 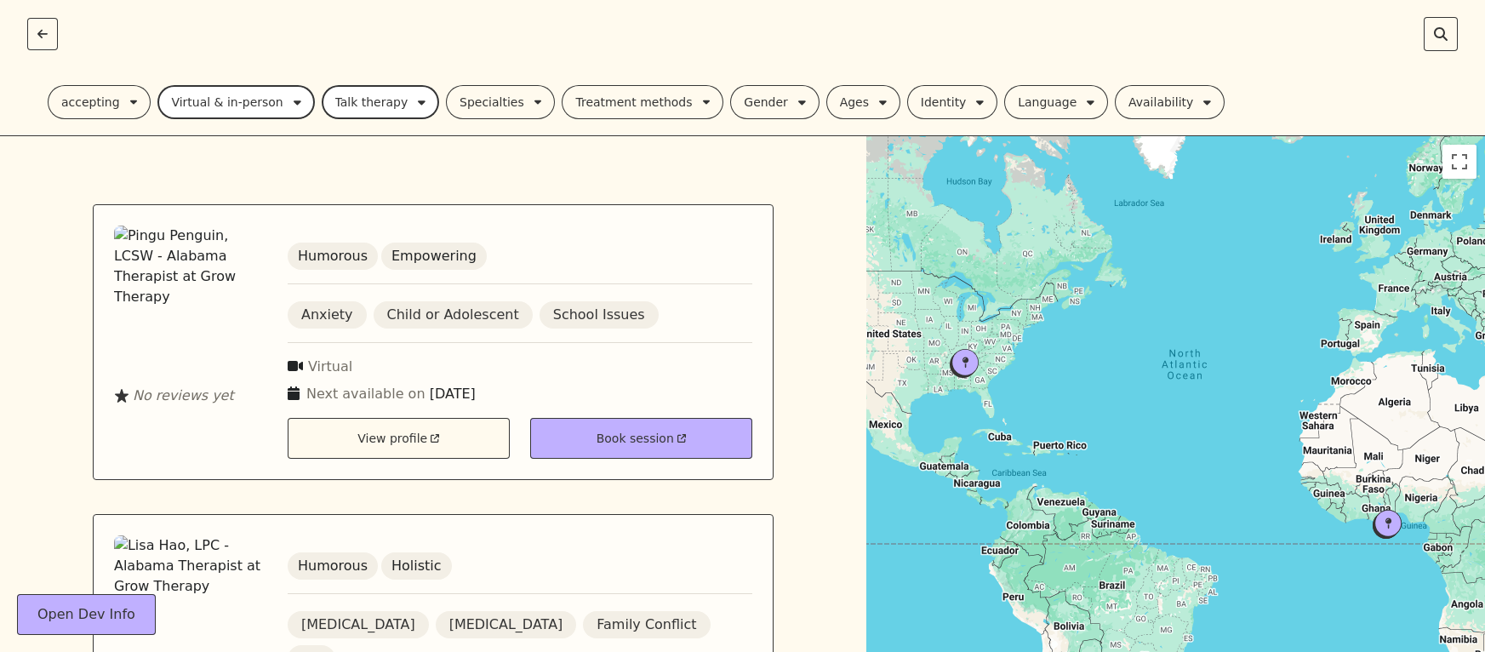 I want to click on div: Gender, so click(x=766, y=102).